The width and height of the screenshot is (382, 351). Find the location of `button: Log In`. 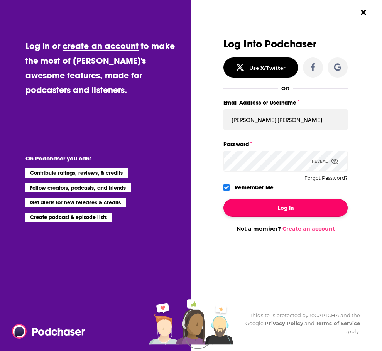

button: Log In is located at coordinates (285, 208).